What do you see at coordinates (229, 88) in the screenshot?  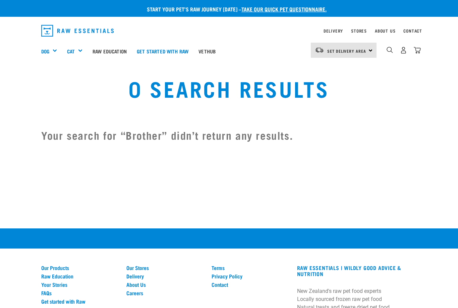 I see `h1: 0 Search Results` at bounding box center [229, 88].